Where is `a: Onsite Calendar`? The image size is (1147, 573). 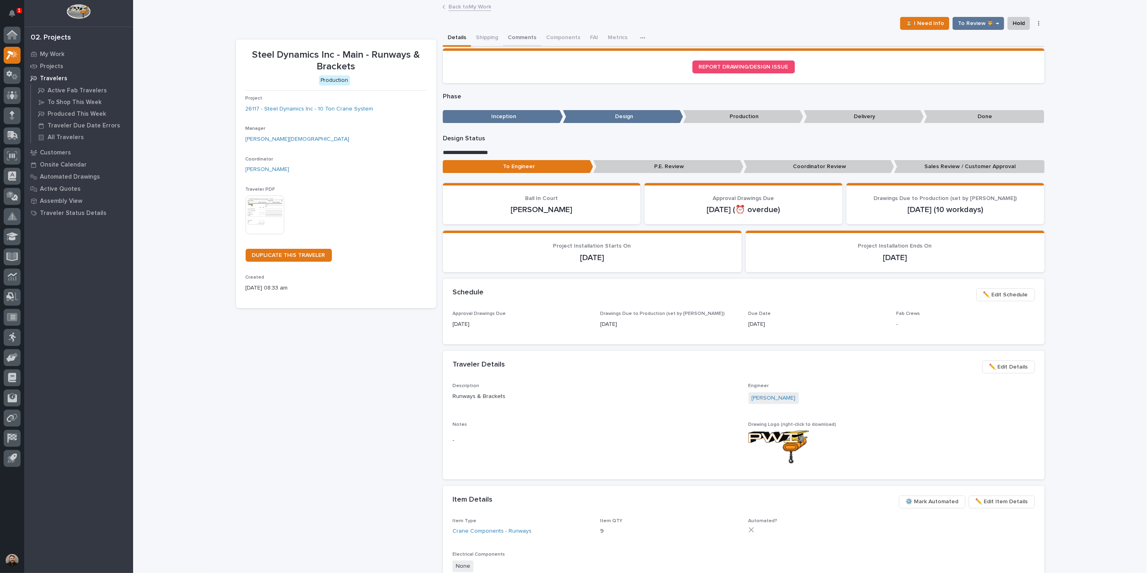 a: Onsite Calendar is located at coordinates (79, 165).